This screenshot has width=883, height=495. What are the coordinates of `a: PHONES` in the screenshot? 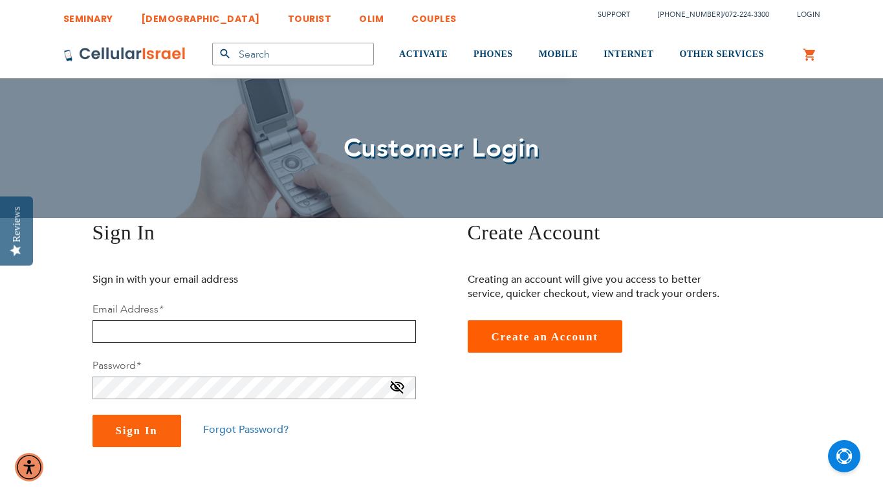 It's located at (493, 54).